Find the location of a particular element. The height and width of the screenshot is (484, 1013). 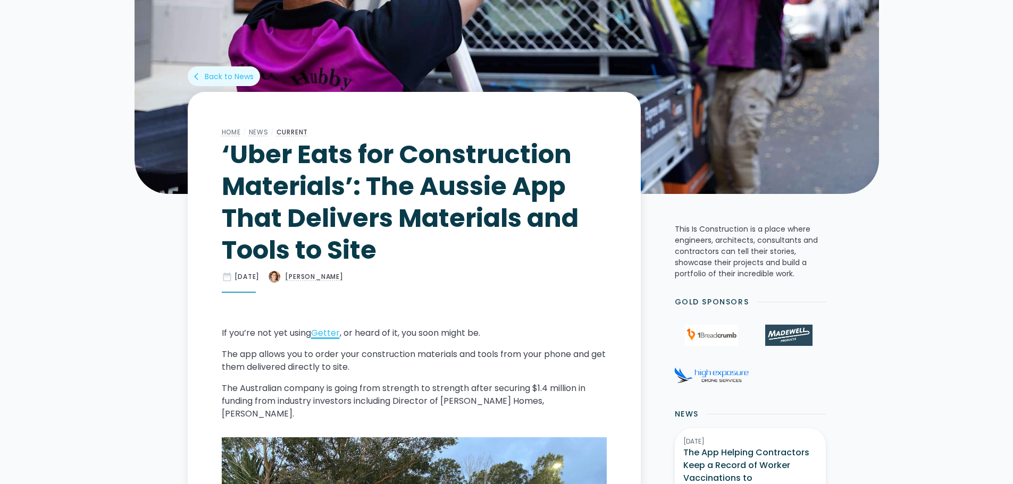

p: The Australian company is going from strength to strength after securing $1.4 million in funding ... is located at coordinates (414, 402).